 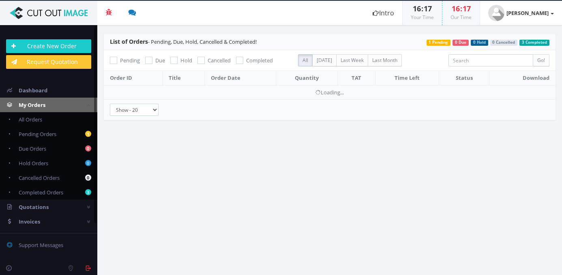 What do you see at coordinates (407, 78) in the screenshot?
I see `th: Time Left` at bounding box center [407, 78].